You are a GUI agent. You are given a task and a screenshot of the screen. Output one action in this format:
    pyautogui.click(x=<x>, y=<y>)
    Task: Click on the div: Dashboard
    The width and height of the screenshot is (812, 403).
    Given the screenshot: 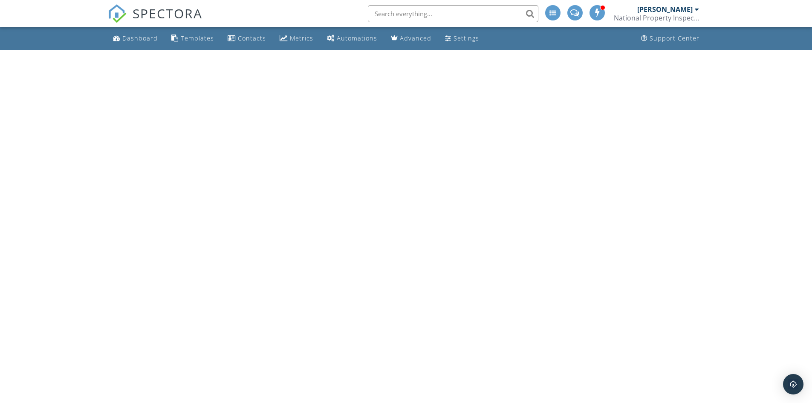 What is the action you would take?
    pyautogui.click(x=140, y=38)
    